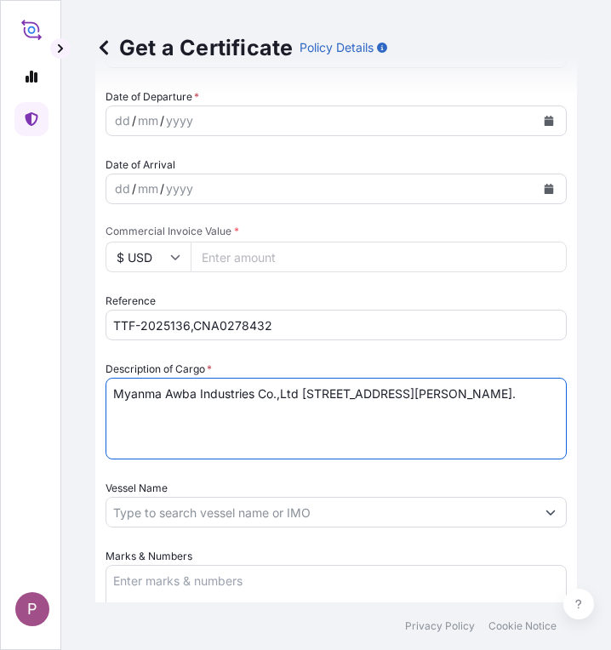  Describe the element at coordinates (194, 48) in the screenshot. I see `p: Get a Certificate` at that location.